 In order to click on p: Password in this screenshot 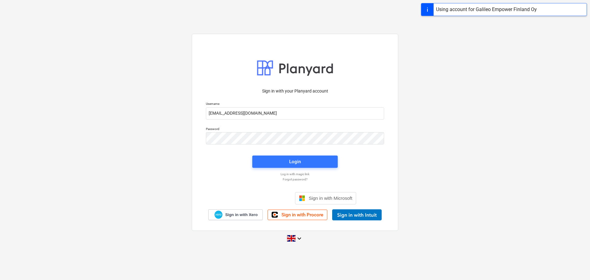, I will do `click(295, 129)`.